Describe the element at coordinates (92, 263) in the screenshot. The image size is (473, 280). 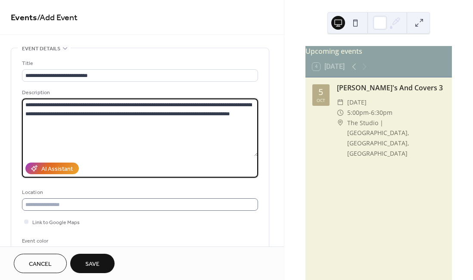
I see `button: Save` at that location.